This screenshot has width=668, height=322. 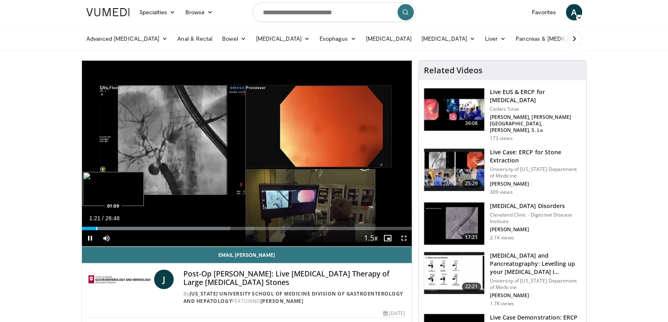 What do you see at coordinates (535, 218) in the screenshot?
I see `p: Cleveland Clinic - Digestive Disease Institute` at bounding box center [535, 218].